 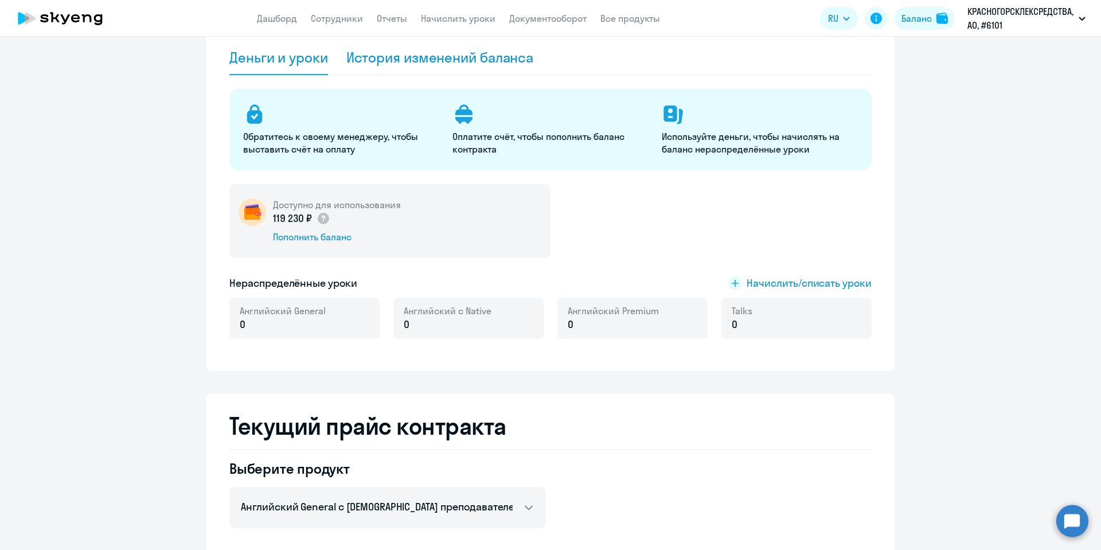 What do you see at coordinates (337, 205) in the screenshot?
I see `h5: Доступно для использования` at bounding box center [337, 205].